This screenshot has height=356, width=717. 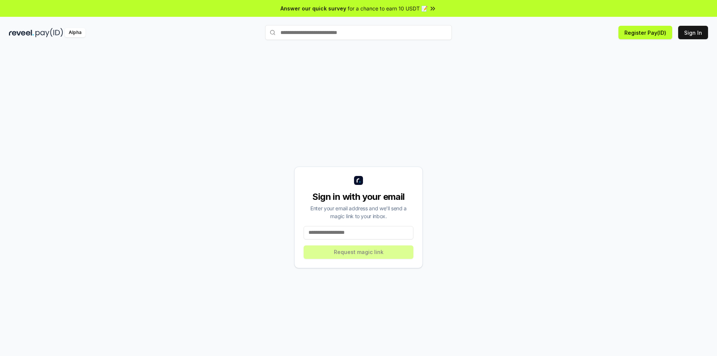 I want to click on img: pay_id, so click(x=49, y=32).